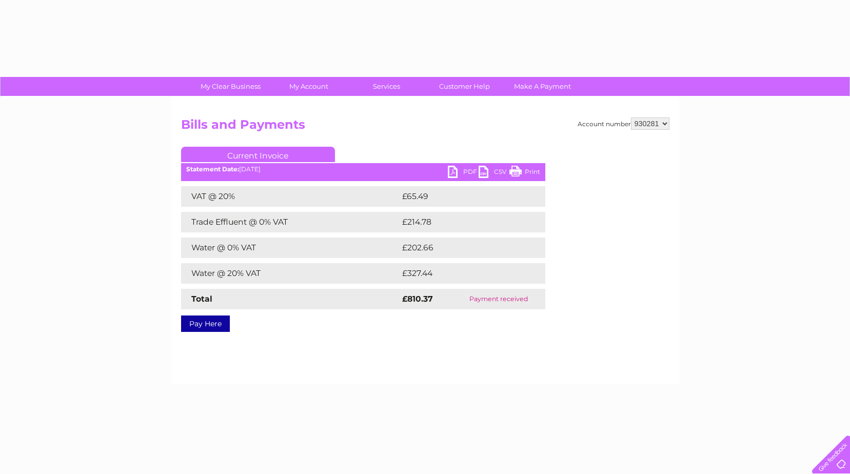 The height and width of the screenshot is (474, 850). What do you see at coordinates (201, 298) in the screenshot?
I see `strong: Total` at bounding box center [201, 298].